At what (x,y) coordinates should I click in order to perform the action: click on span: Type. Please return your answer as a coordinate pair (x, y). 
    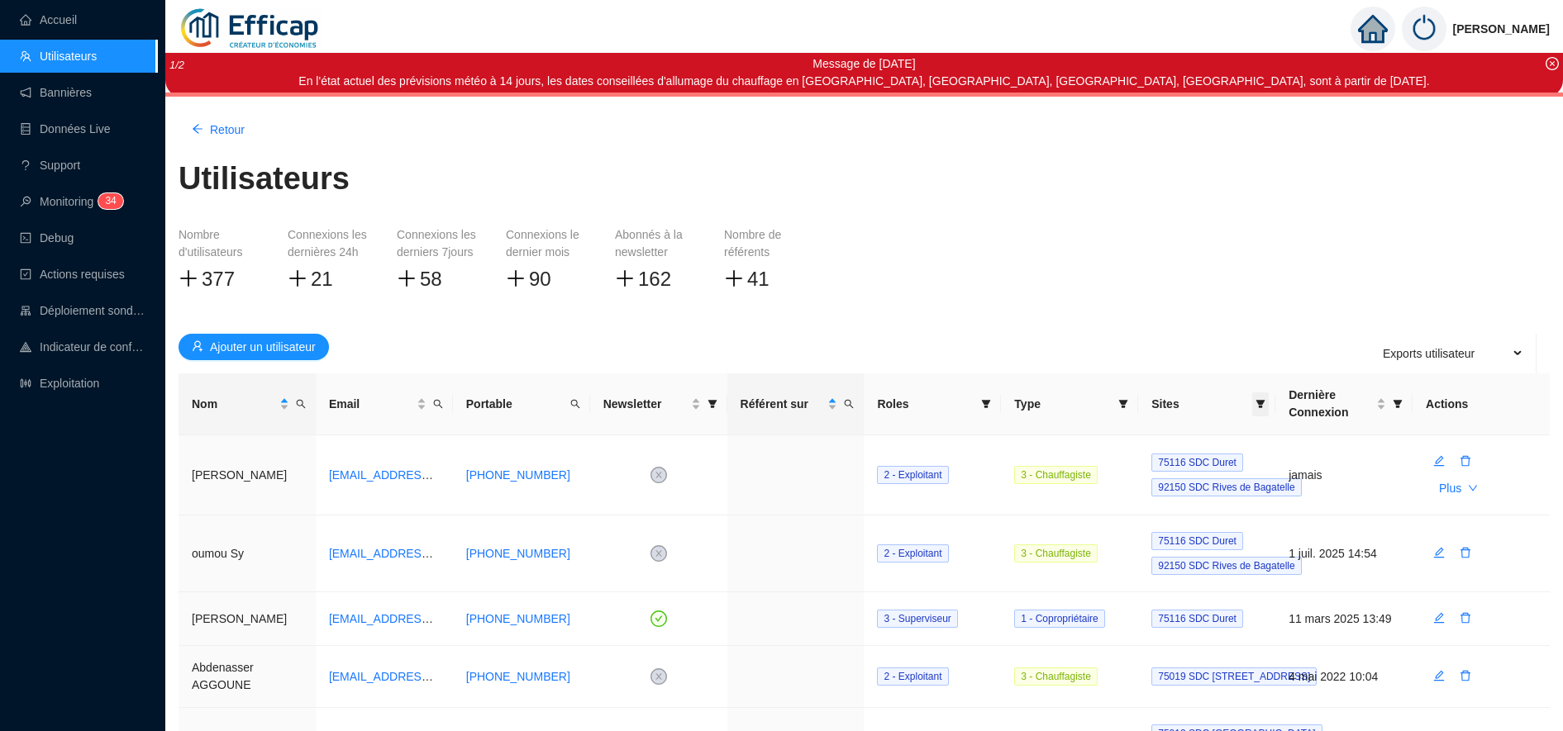
    Looking at the image, I should click on (1063, 404).